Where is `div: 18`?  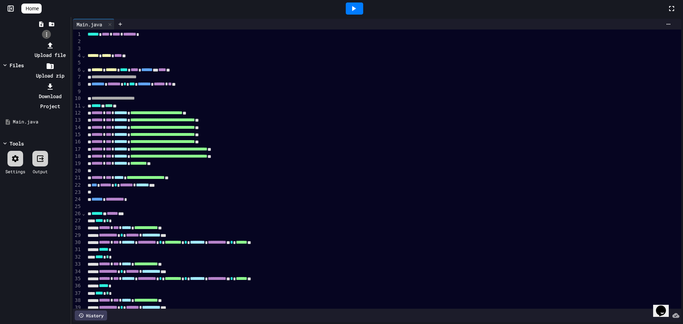
div: 18 is located at coordinates (77, 157).